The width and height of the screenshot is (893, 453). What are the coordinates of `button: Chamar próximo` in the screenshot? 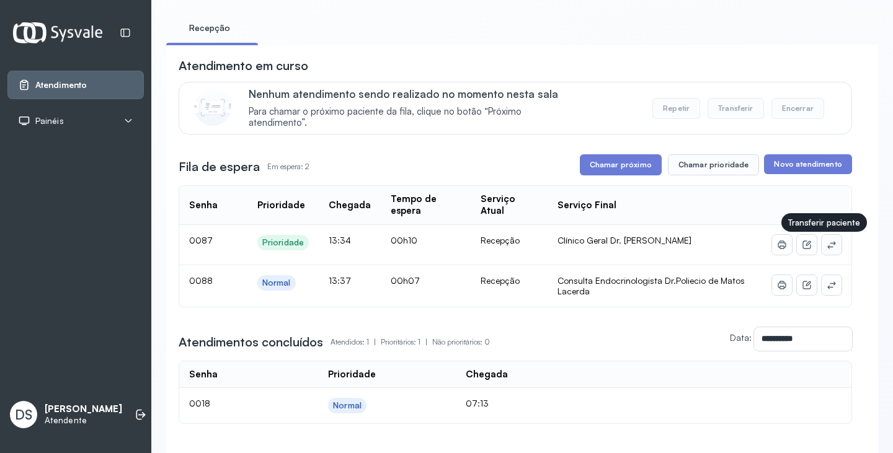 It's located at (621, 165).